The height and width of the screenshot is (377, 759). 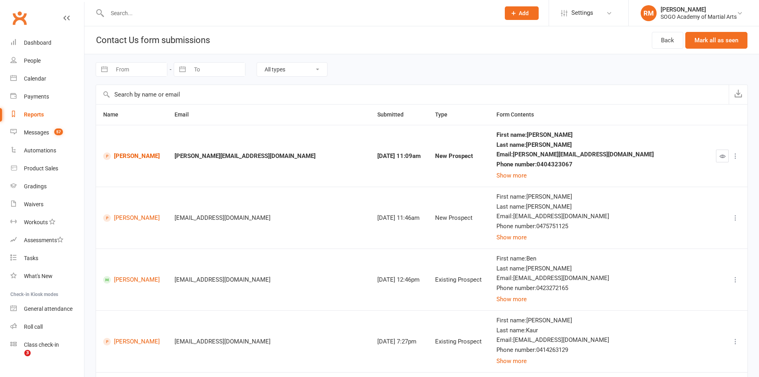 I want to click on a: General attendance kiosk mode, so click(x=47, y=308).